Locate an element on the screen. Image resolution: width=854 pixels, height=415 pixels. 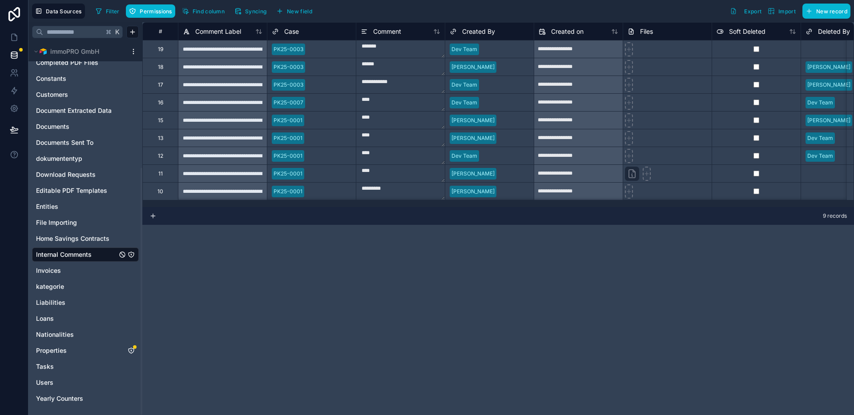
div: Completed PDF Files is located at coordinates (85, 63).